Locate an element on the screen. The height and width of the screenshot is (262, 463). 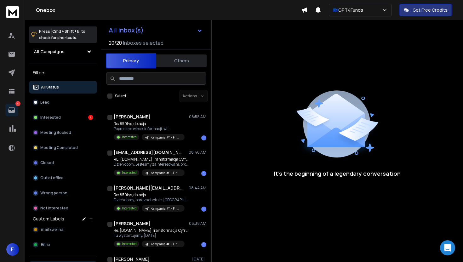
button: Wrong person is located at coordinates (63, 193).